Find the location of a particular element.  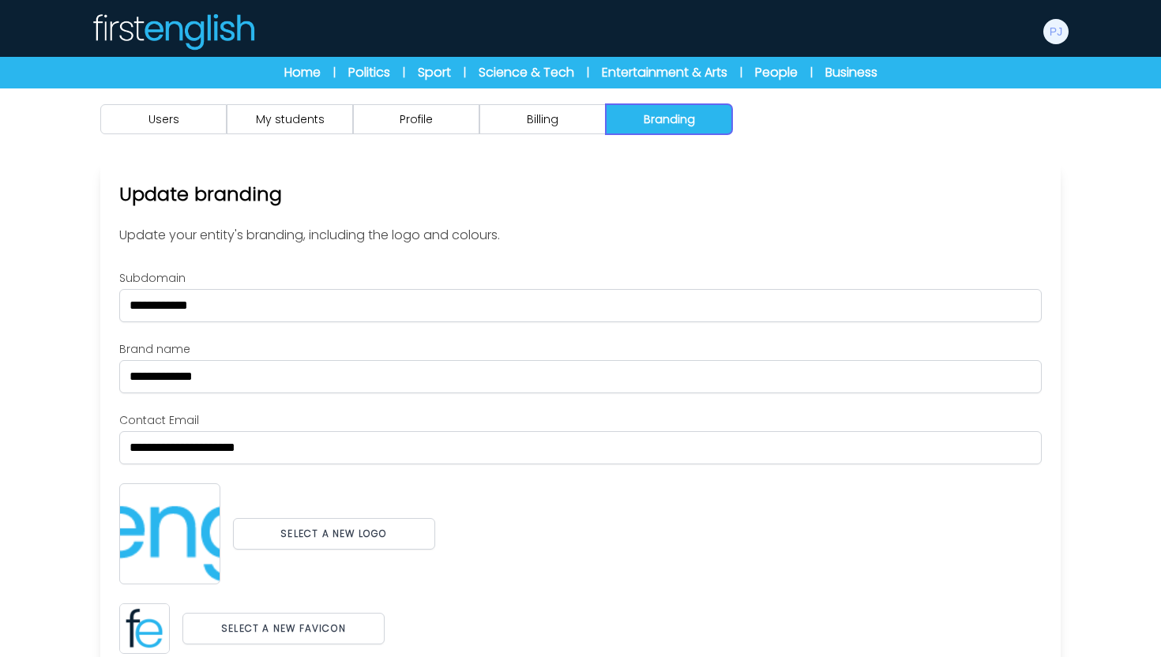

button: Users is located at coordinates (163, 119).